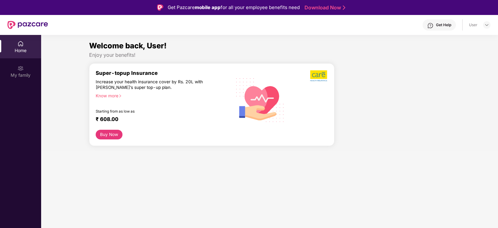  I want to click on img: svg+xml;base64,PHN2ZyB4bWxucz0iaHR0cDovL3d3dy53My5vcmcvMjAwMC9zdmciIHhtbG5zOnhsaW5rPSJodHRwOi8vd3..., so click(260, 99).